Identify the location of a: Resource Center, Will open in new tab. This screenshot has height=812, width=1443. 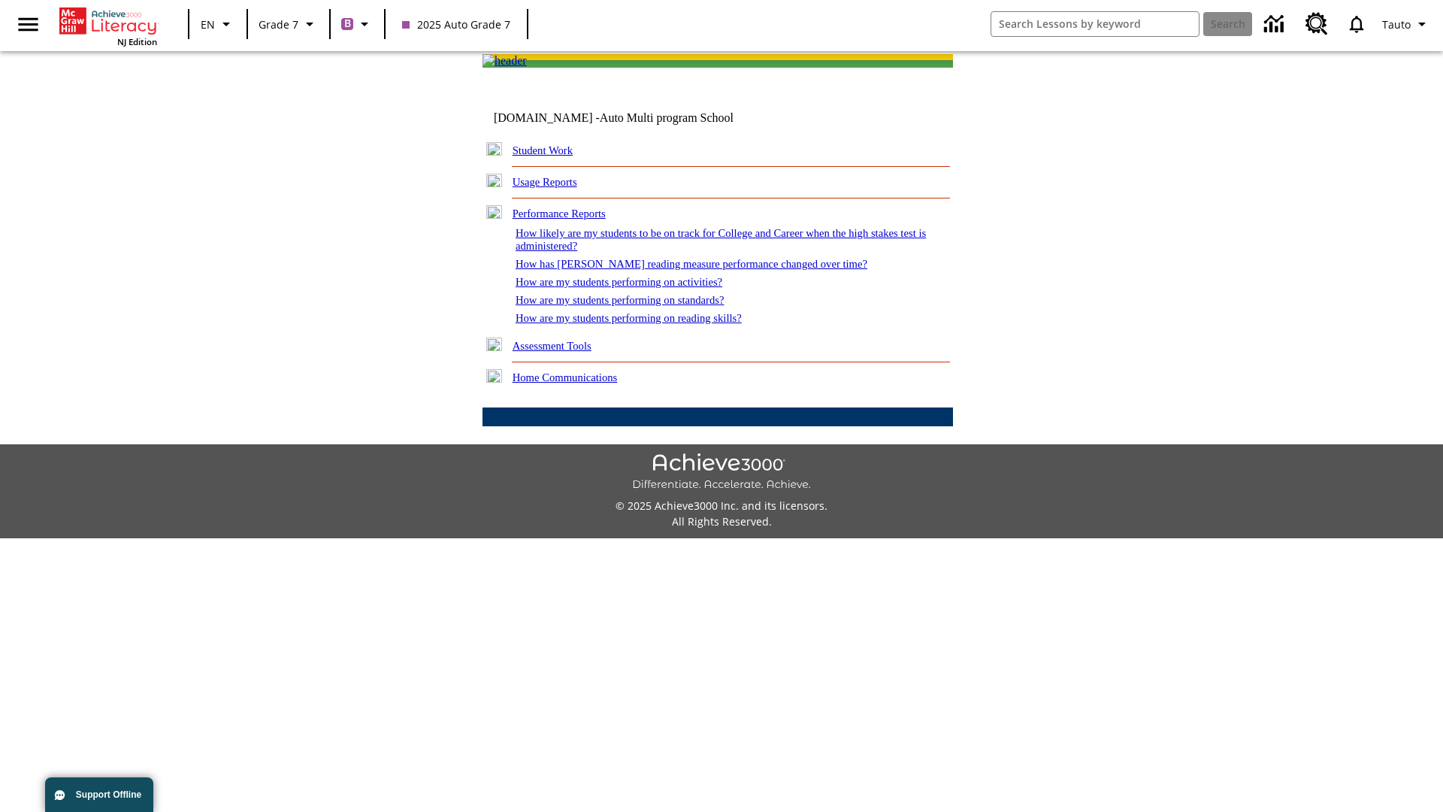
(1317, 24).